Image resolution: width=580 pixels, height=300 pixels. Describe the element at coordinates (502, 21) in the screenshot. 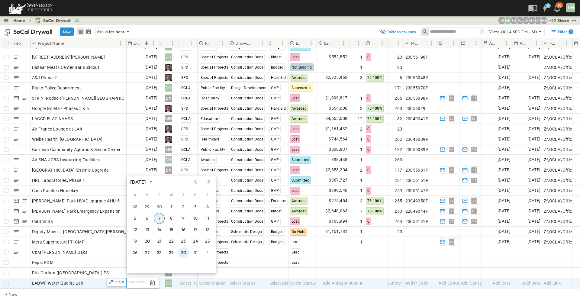

I see `div: Joshua Russell (joshua.russell@swinerton.com)` at that location.